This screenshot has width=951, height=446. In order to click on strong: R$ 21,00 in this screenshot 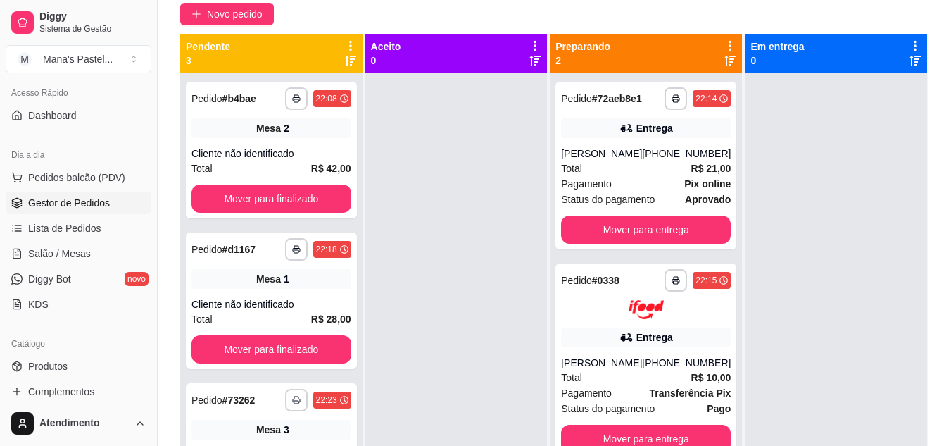, I will do `click(711, 168)`.